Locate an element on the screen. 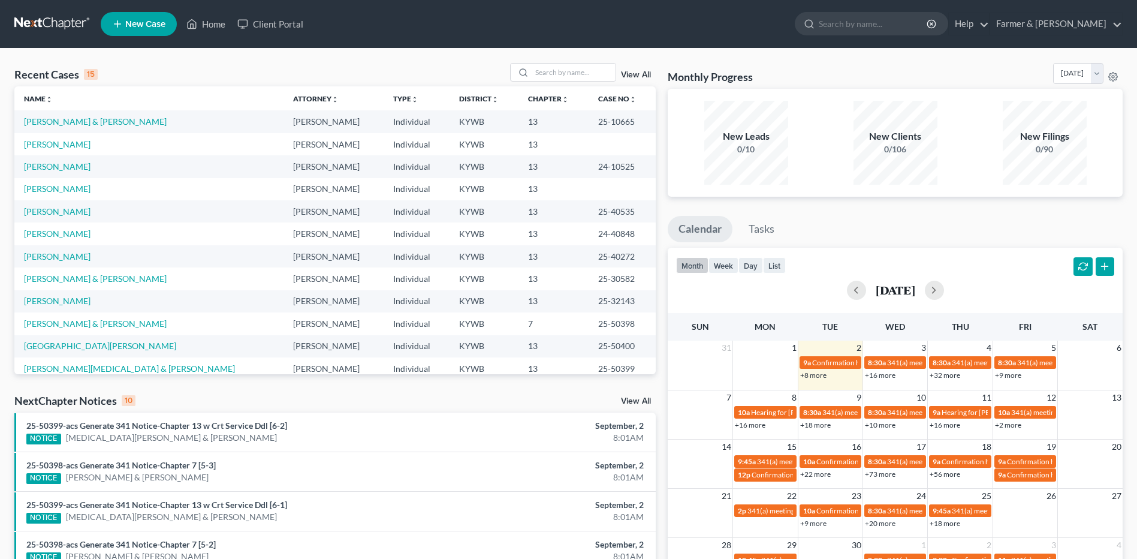 The width and height of the screenshot is (1137, 559). div: New Clients is located at coordinates (895, 136).